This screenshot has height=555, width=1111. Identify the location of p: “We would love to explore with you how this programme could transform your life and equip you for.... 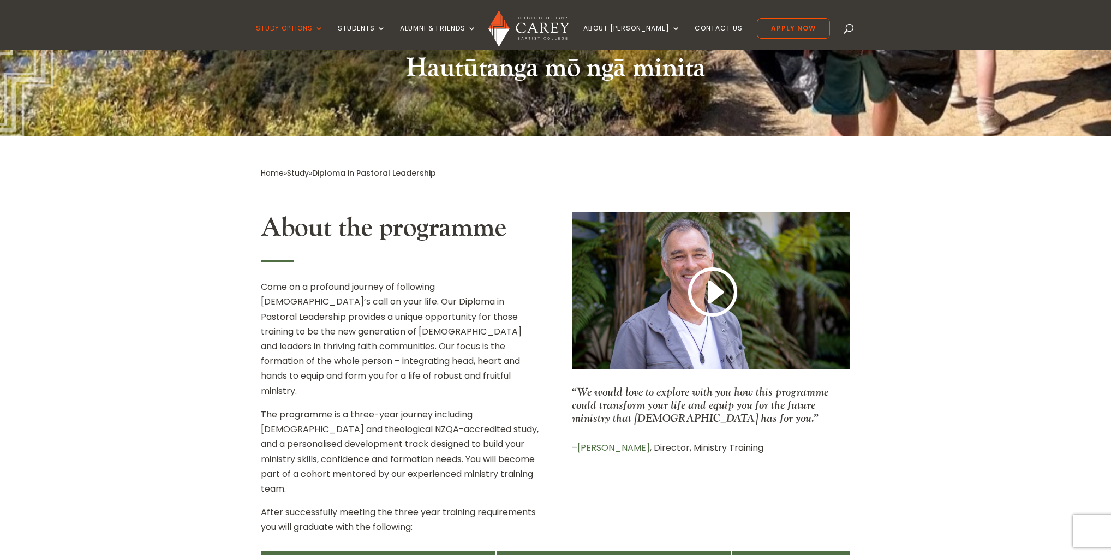
(711, 405).